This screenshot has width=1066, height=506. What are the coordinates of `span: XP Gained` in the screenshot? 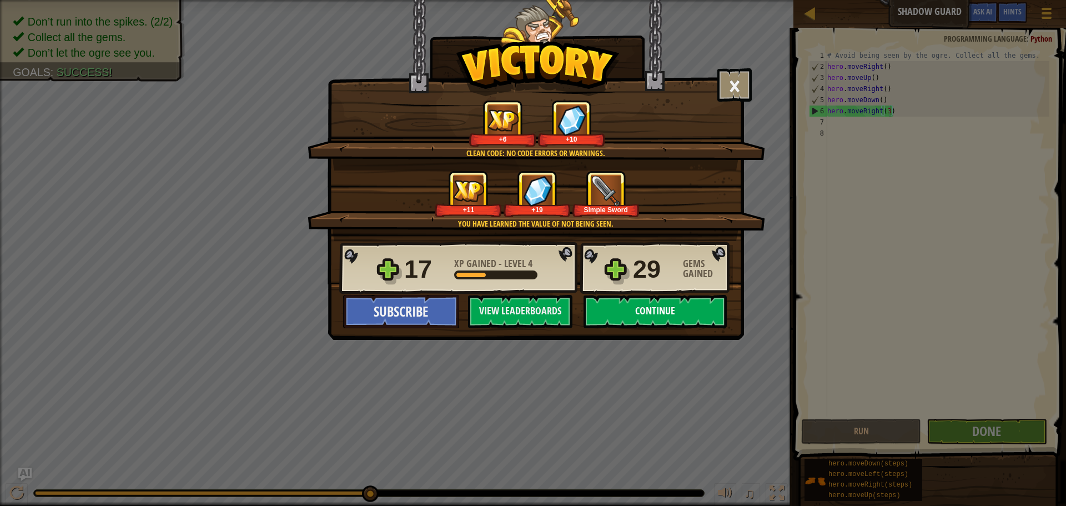 It's located at (476, 263).